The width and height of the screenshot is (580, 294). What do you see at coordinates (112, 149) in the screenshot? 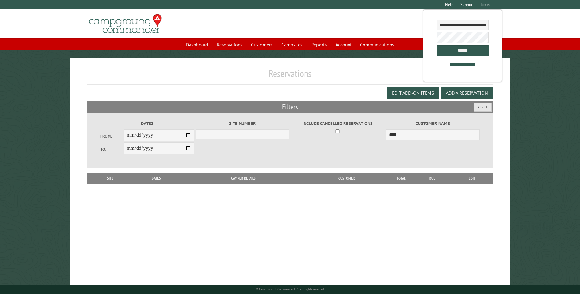
I see `label: To:` at bounding box center [112, 149].